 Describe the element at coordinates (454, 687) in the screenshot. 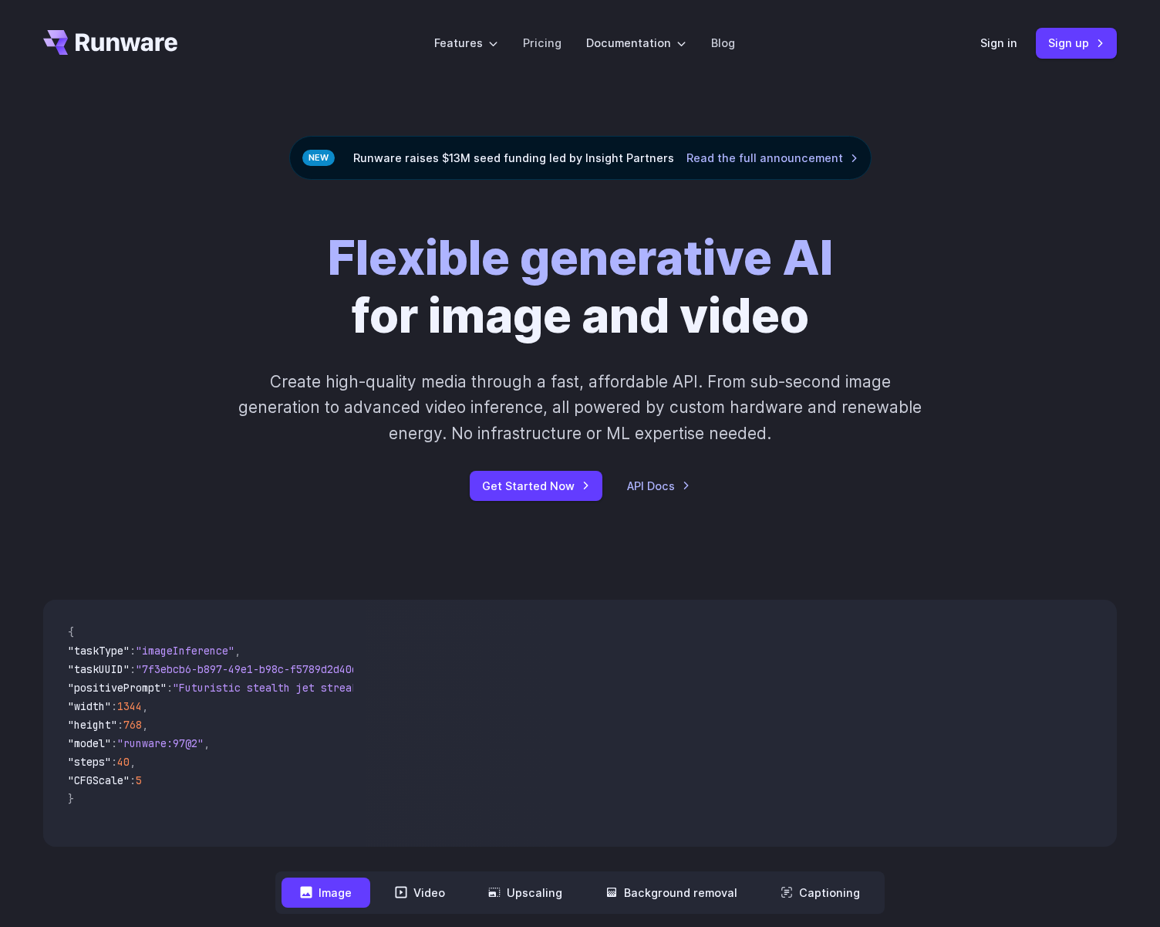

I see `span: "Futuristic stealth jet streaking through a neon-lit cityscape with glowing purple exhaust"` at that location.